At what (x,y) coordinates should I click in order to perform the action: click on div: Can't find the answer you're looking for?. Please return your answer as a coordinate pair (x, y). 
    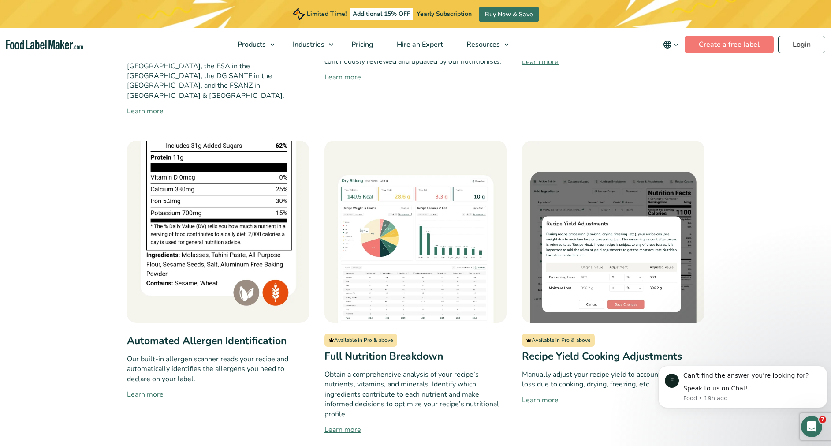
    Looking at the image, I should click on (97, 23).